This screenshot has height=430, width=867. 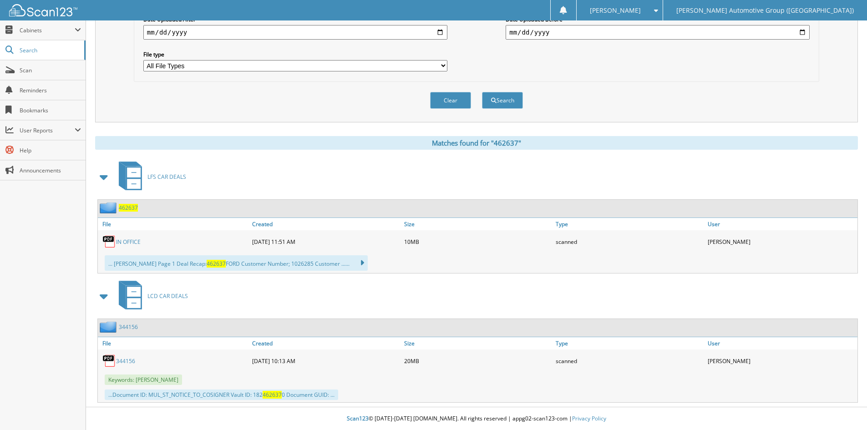 I want to click on span: Scan, so click(x=50, y=70).